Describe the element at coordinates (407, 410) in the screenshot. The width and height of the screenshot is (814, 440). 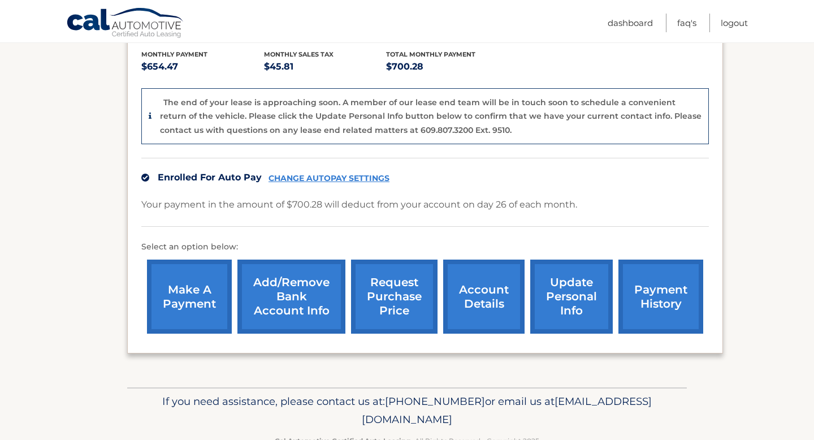
I see `p: If you need assistance, please contact us at: or email us at` at that location.